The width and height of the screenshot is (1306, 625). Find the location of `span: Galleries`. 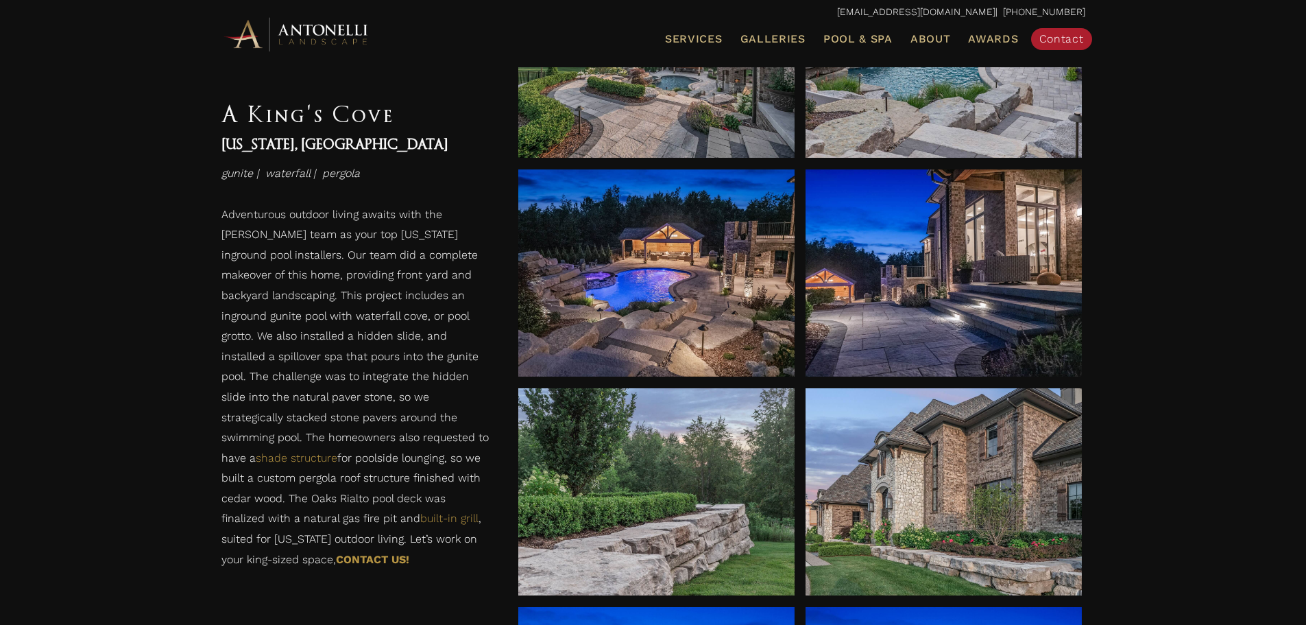

span: Galleries is located at coordinates (773, 38).